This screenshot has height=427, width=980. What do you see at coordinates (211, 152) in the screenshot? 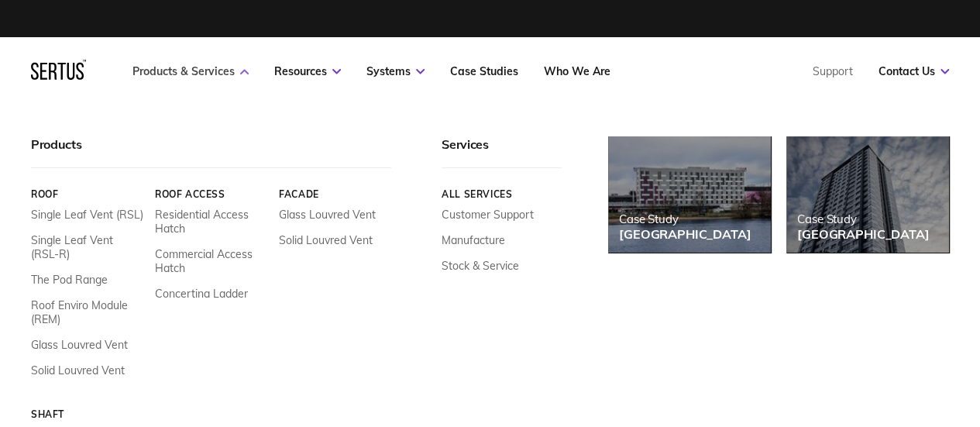
I see `div: Products` at bounding box center [211, 152].